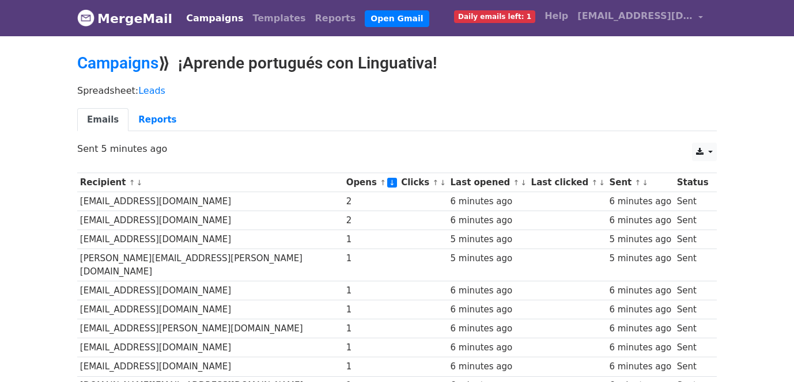 The image size is (794, 382). Describe the element at coordinates (692, 183) in the screenshot. I see `th: Status` at that location.